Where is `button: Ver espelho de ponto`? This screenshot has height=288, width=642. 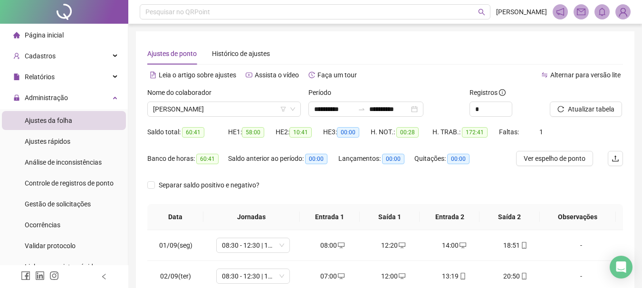 button: Ver espelho de ponto is located at coordinates (555, 159).